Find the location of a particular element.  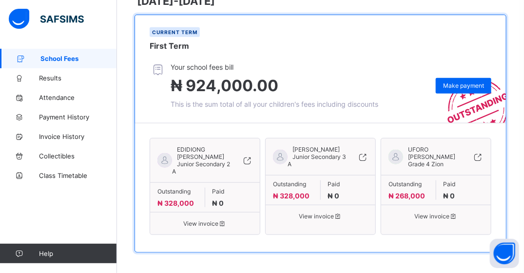

button: Open asap is located at coordinates (505, 254).